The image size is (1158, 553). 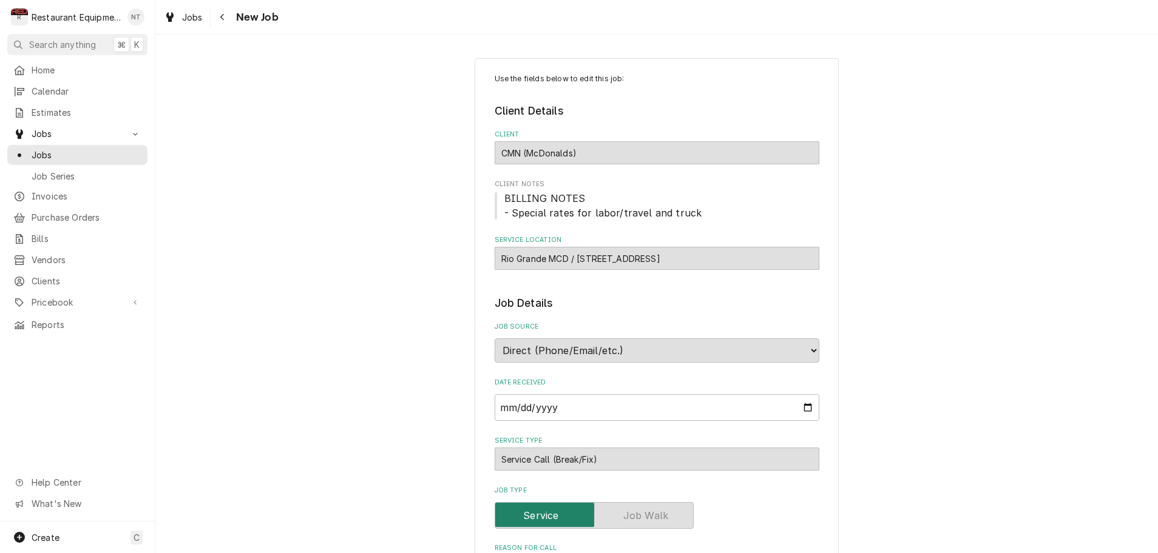 I want to click on span: Search anything, so click(x=63, y=44).